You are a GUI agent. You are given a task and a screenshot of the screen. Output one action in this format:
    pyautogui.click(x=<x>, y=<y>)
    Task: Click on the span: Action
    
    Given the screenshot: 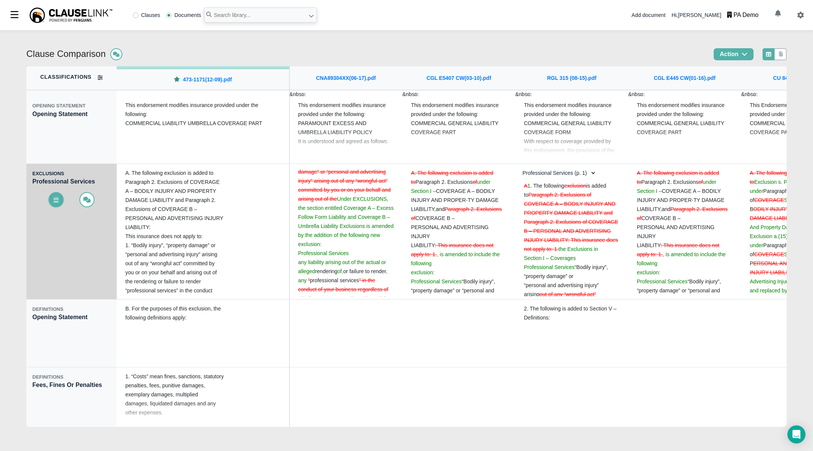 What is the action you would take?
    pyautogui.click(x=729, y=54)
    